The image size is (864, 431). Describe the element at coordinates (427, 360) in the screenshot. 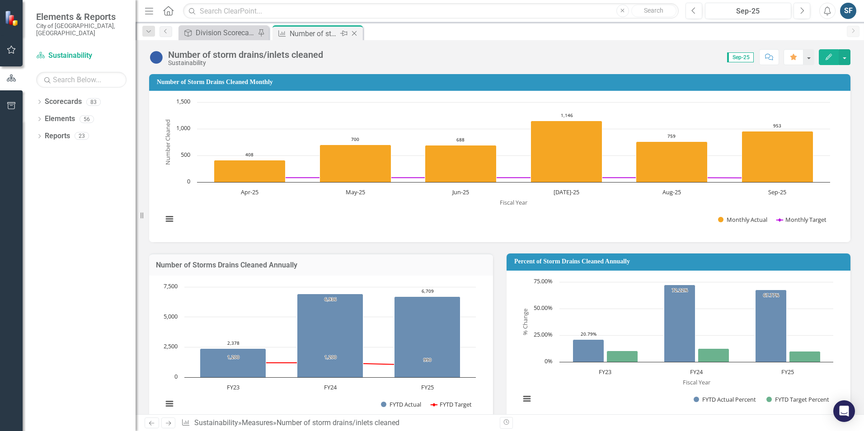

I see `text: 990` at that location.